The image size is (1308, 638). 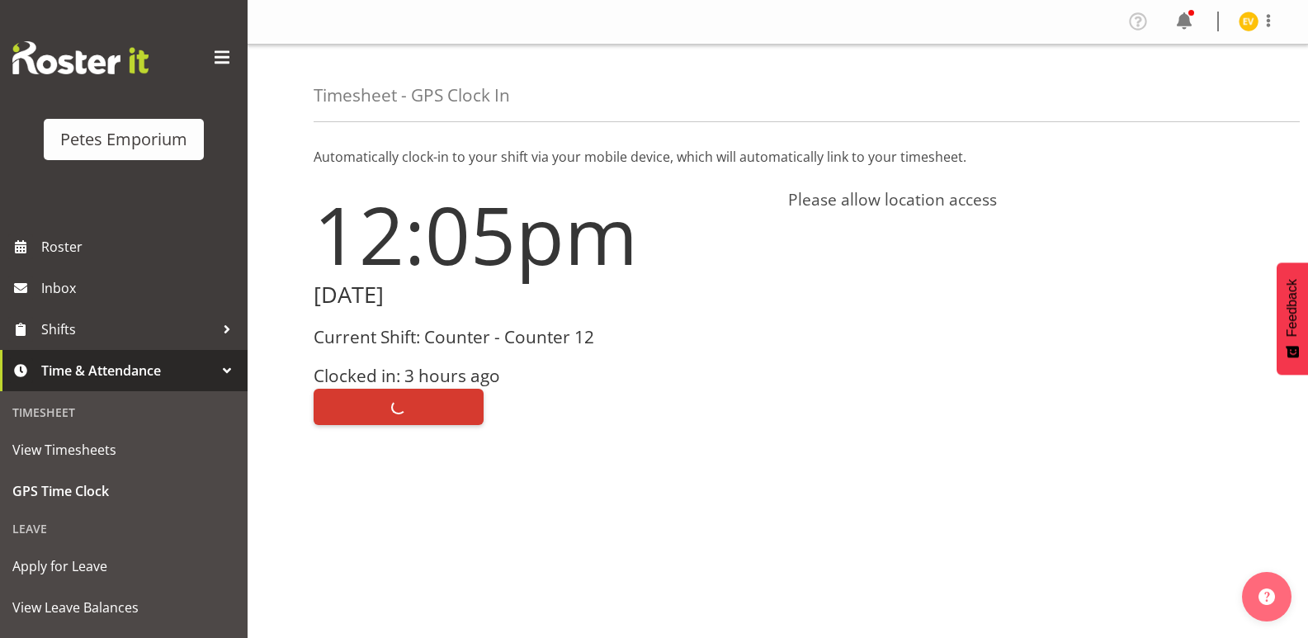 What do you see at coordinates (140, 288) in the screenshot?
I see `span: Inbox` at bounding box center [140, 288].